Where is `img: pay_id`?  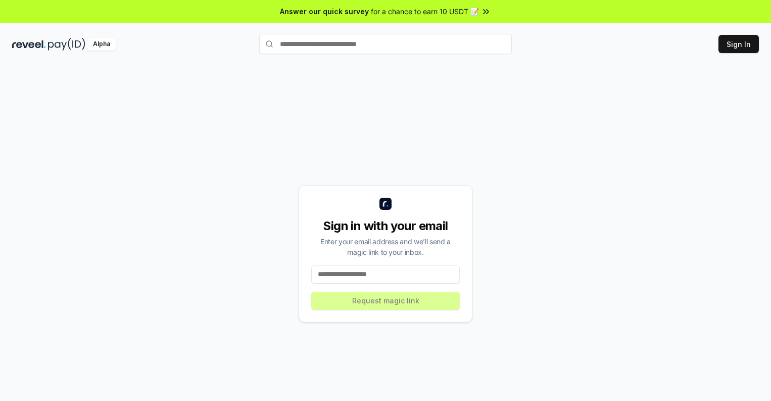 img: pay_id is located at coordinates (67, 44).